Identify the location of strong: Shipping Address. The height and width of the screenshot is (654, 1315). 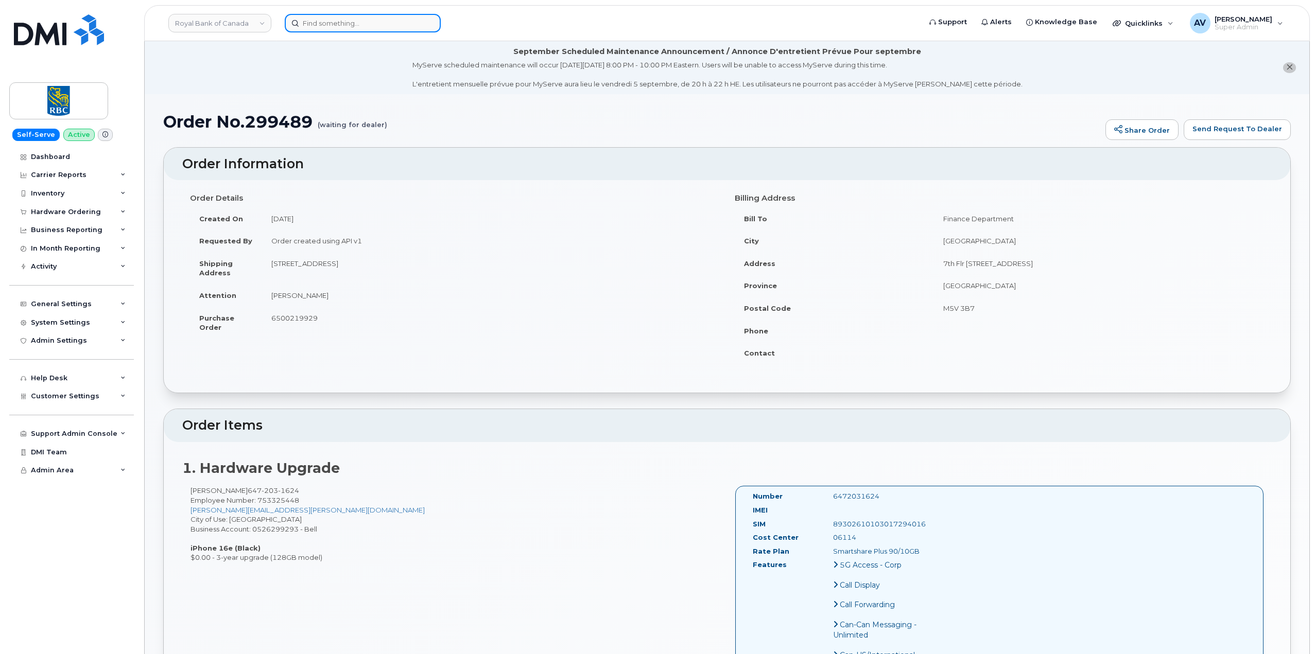
(216, 268).